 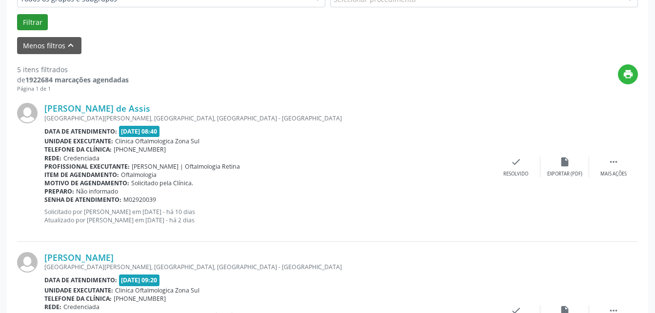 I want to click on div: Página 1 de 1, so click(x=73, y=89).